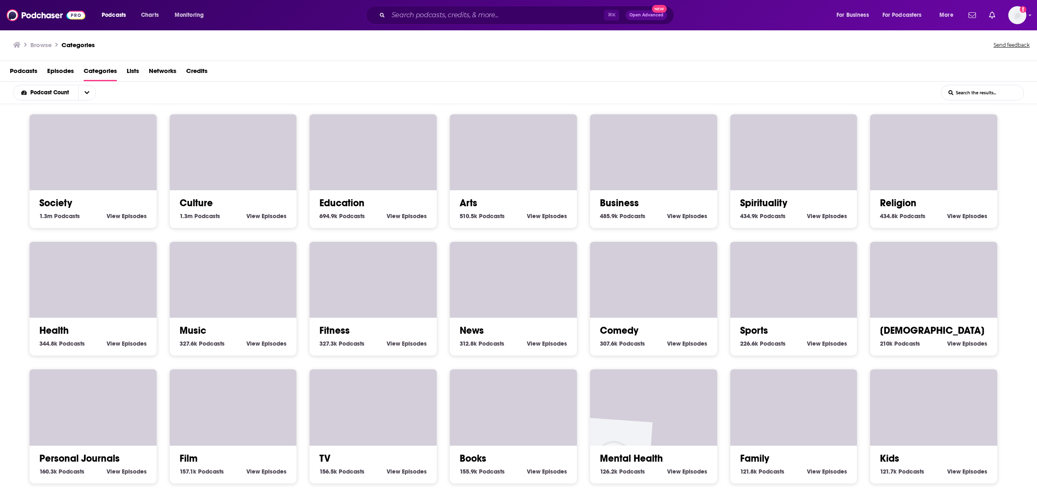  What do you see at coordinates (496, 15) in the screenshot?
I see `input: Search podcasts, credits, & more...` at bounding box center [496, 15].